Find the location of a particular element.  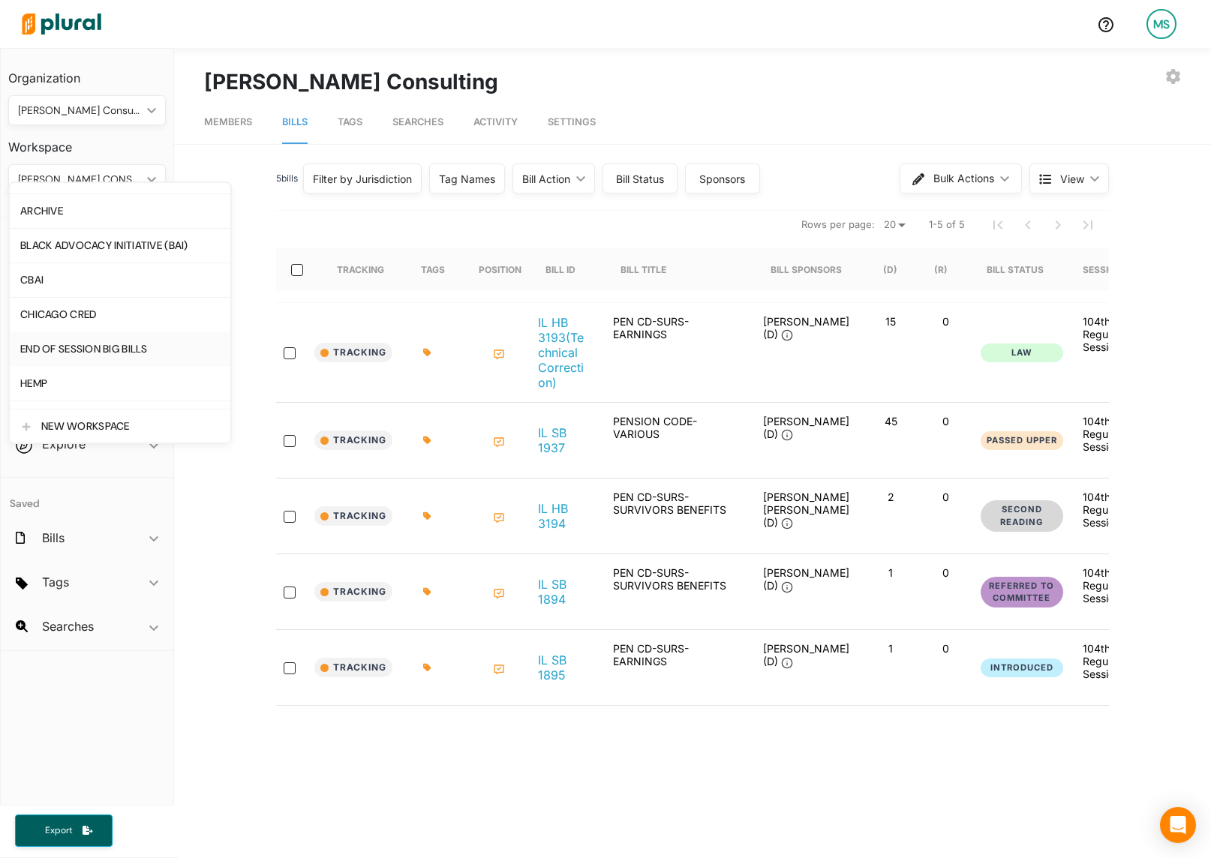

p: 2 is located at coordinates (890, 497).